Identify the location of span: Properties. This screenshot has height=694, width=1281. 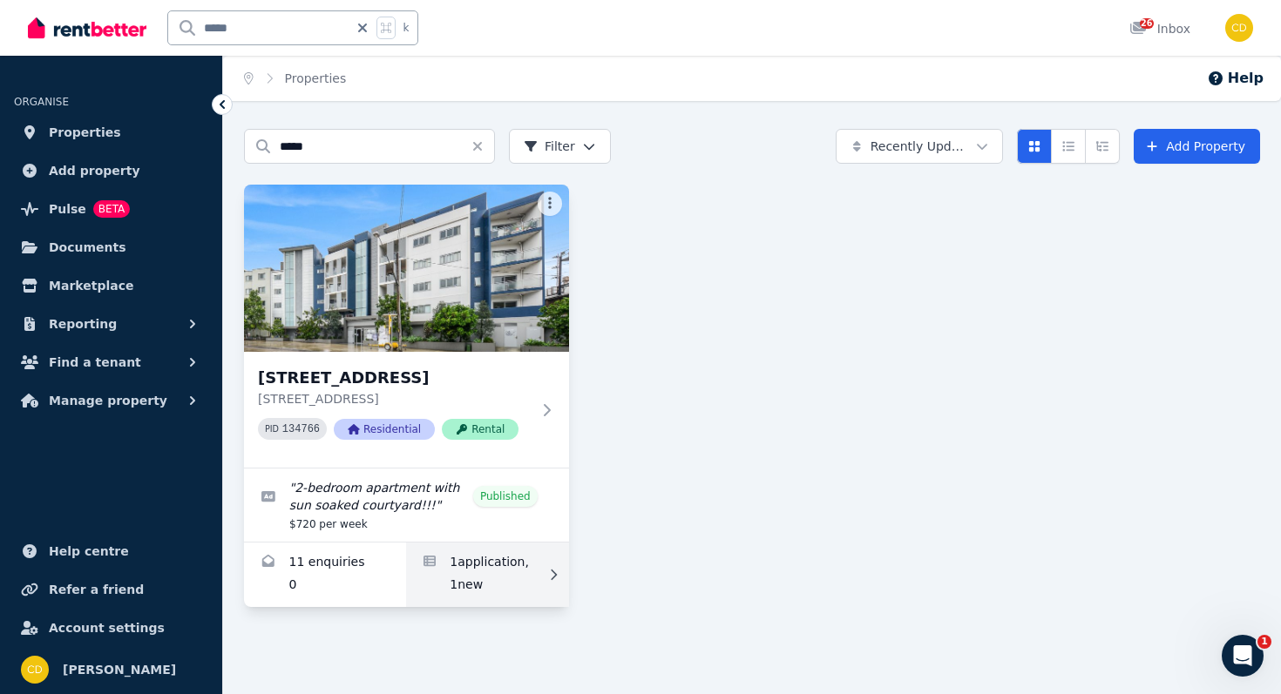
(85, 132).